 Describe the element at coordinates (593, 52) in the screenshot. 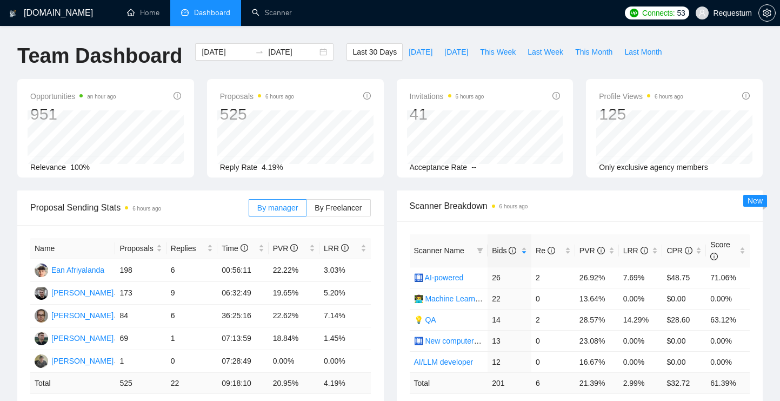

I see `span: This Month` at that location.